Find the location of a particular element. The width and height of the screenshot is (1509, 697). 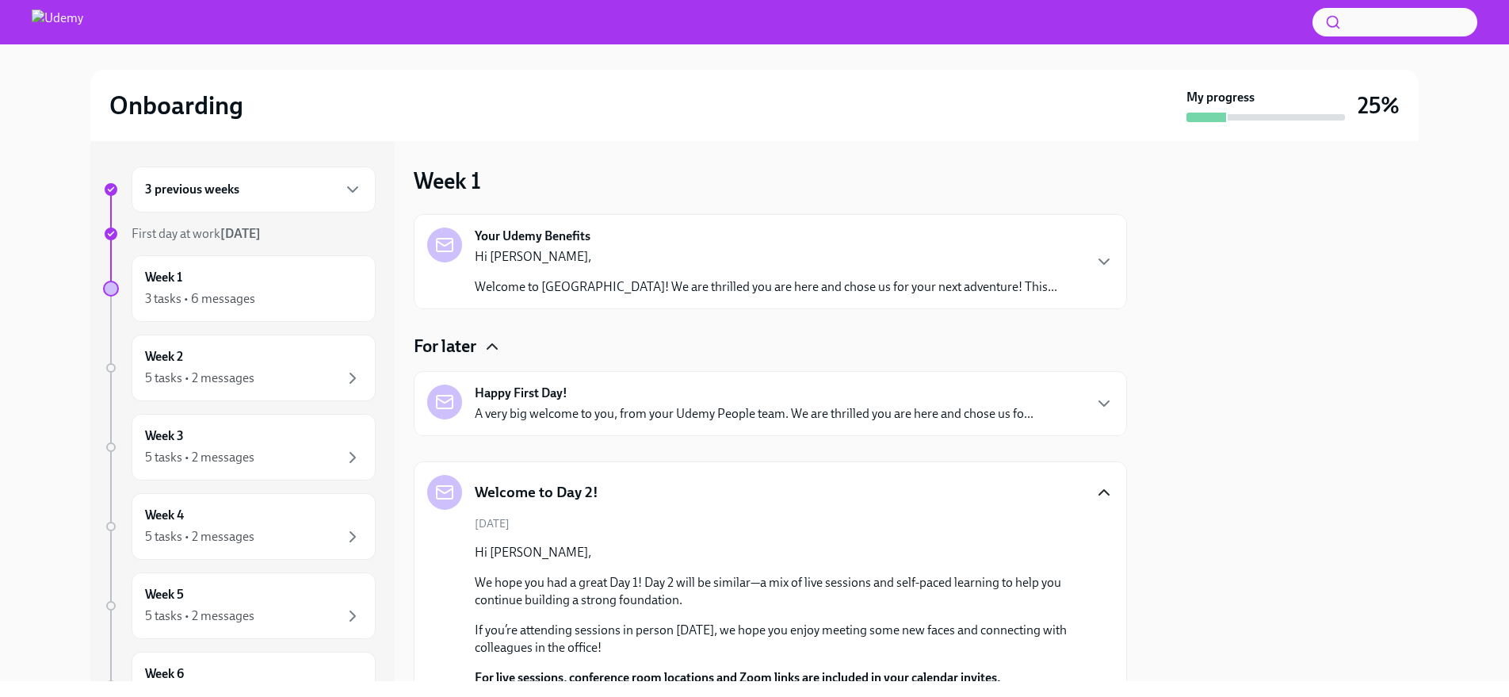

p: A very big welcome to you, from your Udemy People team. We are thrilled you are here and chose us... is located at coordinates (754, 414).